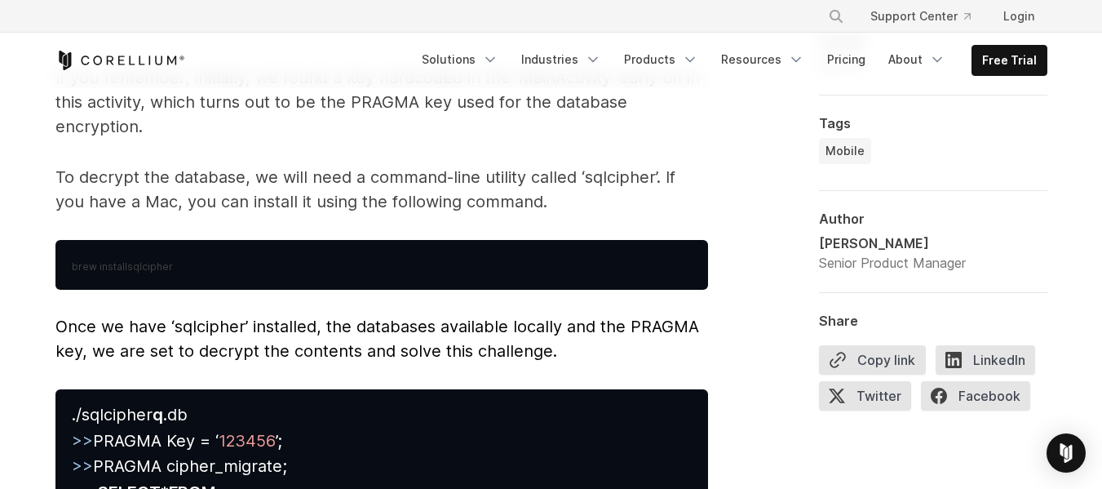  What do you see at coordinates (917, 60) in the screenshot?
I see `a: About` at bounding box center [917, 60].